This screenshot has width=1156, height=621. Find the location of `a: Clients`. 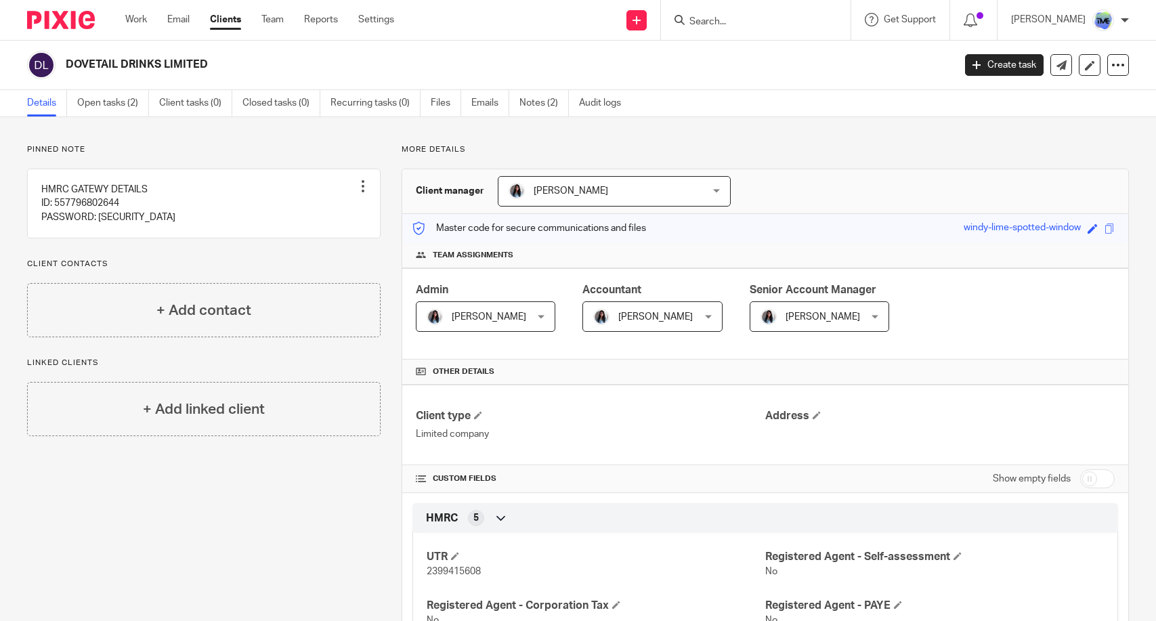

a: Clients is located at coordinates (226, 20).